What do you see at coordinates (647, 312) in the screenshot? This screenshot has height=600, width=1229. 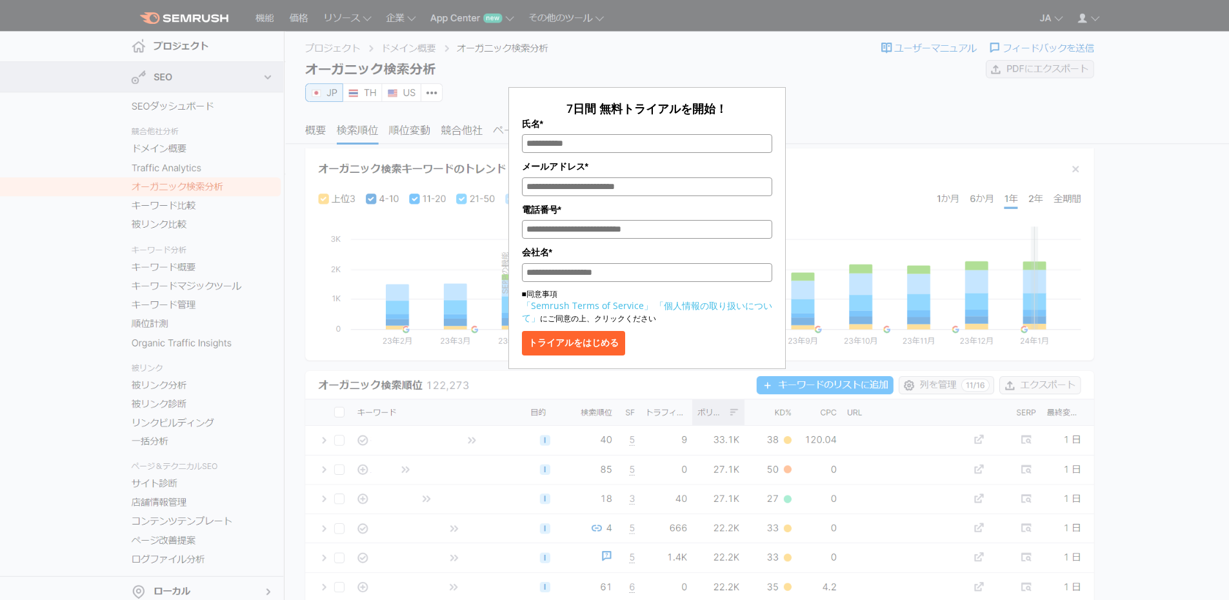 I see `a: 「個人情報の取り扱いについて」` at bounding box center [647, 312].